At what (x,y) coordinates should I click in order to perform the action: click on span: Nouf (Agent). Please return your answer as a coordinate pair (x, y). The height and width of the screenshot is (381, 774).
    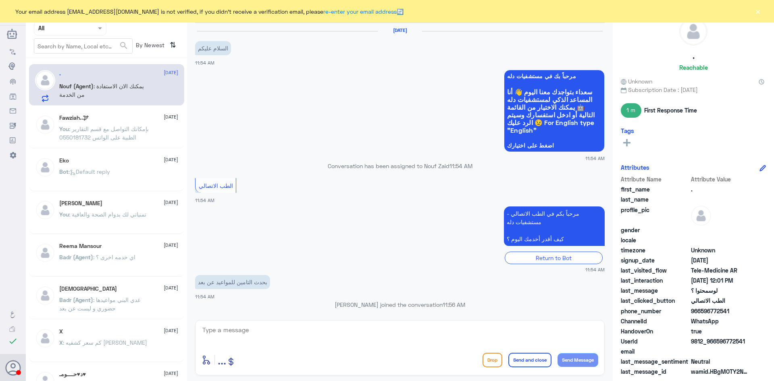
    Looking at the image, I should click on (76, 86).